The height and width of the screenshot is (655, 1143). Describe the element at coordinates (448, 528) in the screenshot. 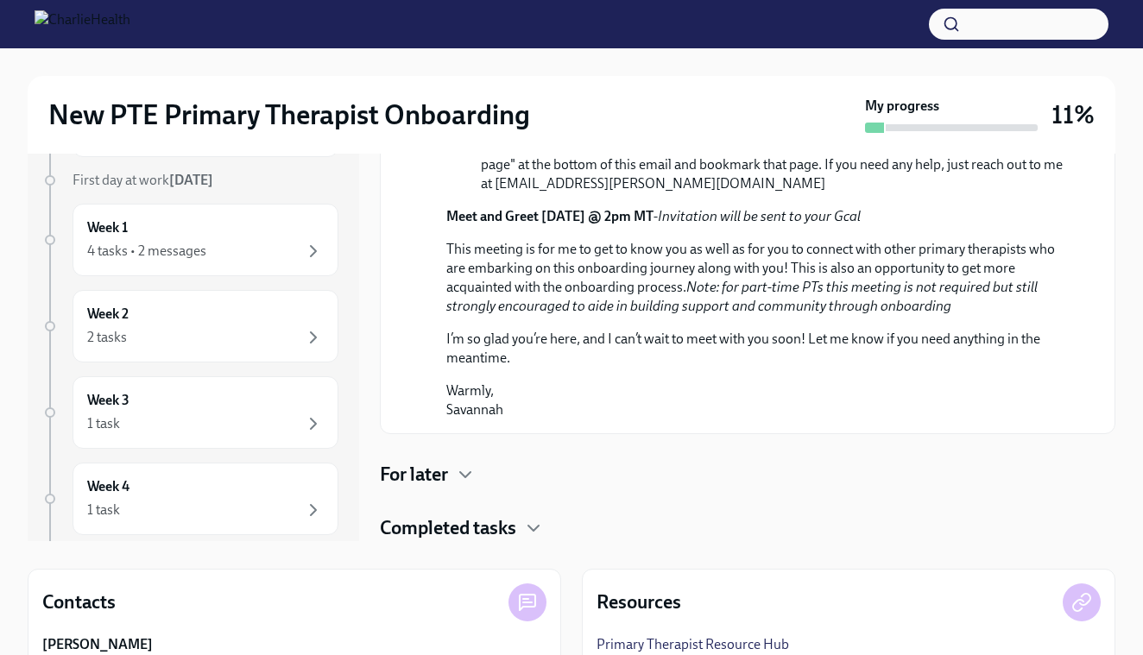

I see `h4: Completed tasks` at that location.